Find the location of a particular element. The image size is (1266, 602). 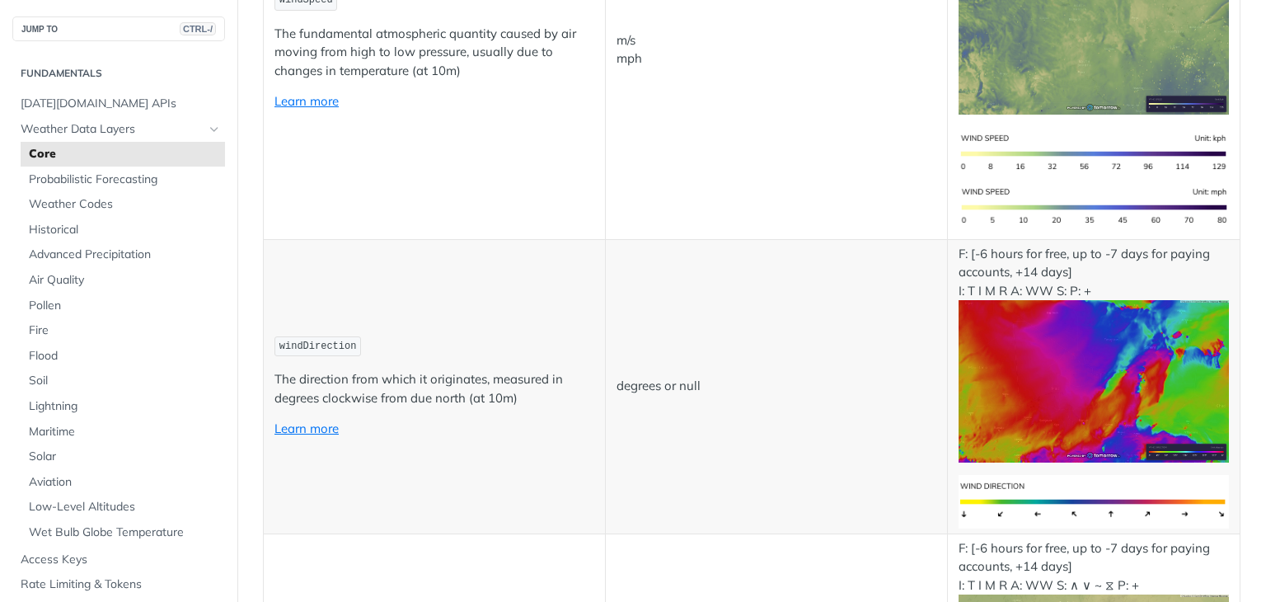

a: Maritime is located at coordinates (123, 432).